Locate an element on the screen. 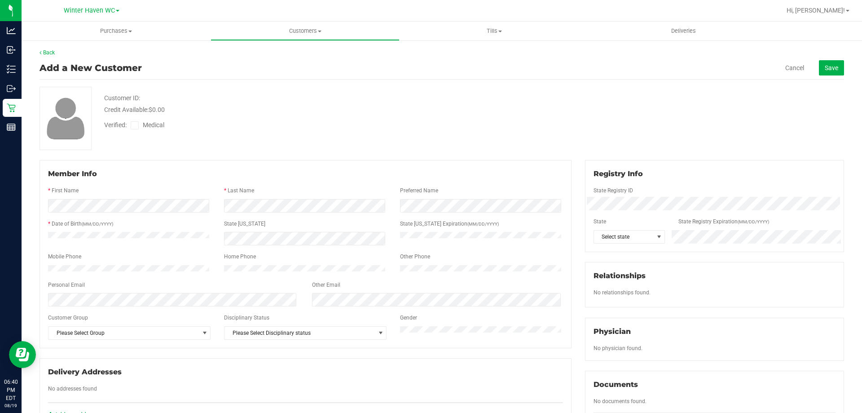 The height and width of the screenshot is (413, 862). div: Credit Available: is located at coordinates (302, 110).